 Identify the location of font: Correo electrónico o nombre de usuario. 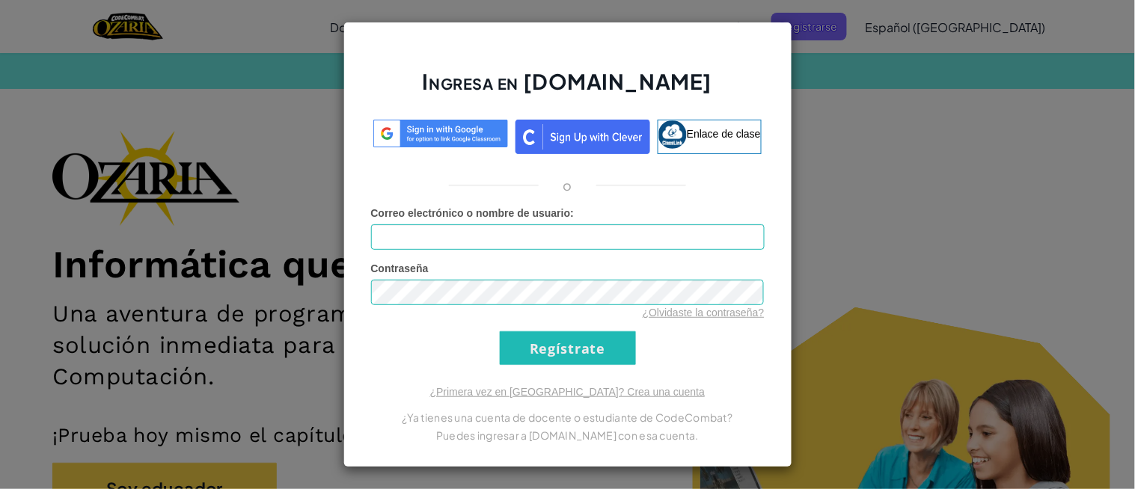
(471, 213).